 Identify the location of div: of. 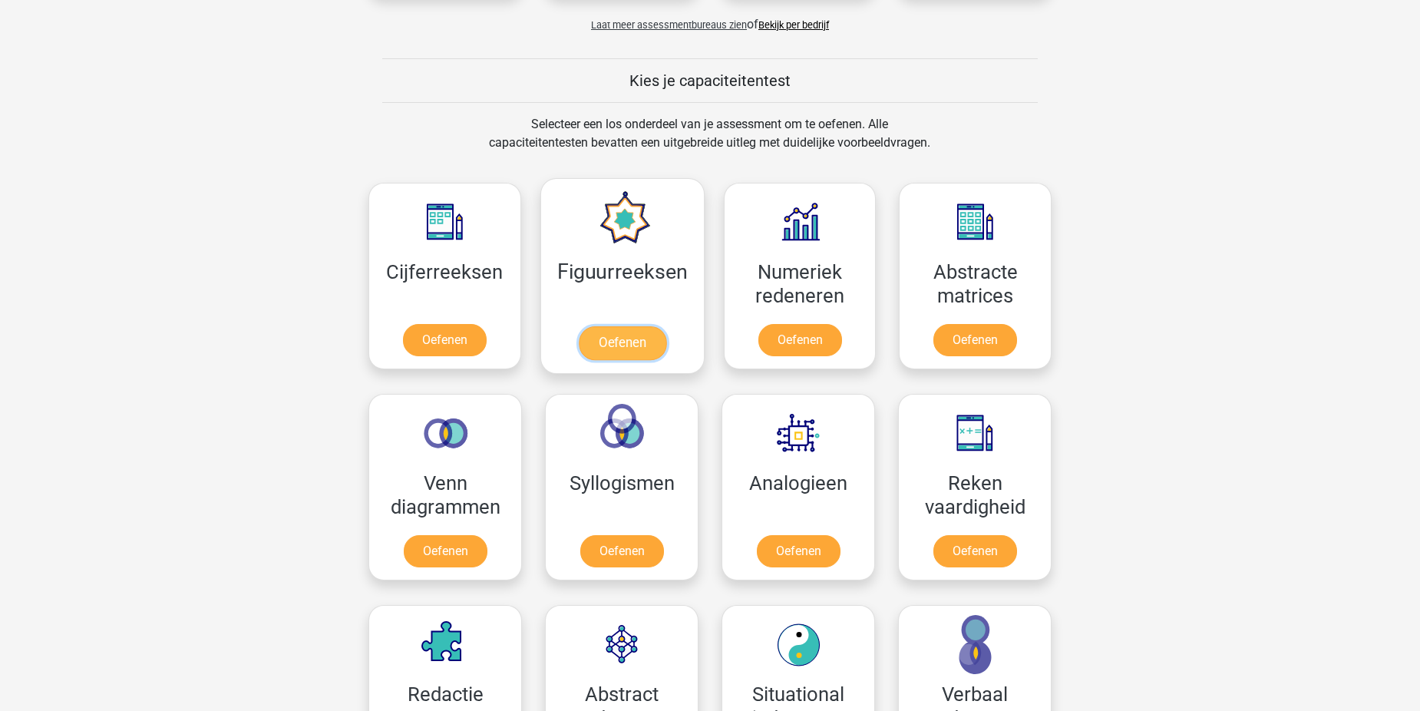
(710, 18).